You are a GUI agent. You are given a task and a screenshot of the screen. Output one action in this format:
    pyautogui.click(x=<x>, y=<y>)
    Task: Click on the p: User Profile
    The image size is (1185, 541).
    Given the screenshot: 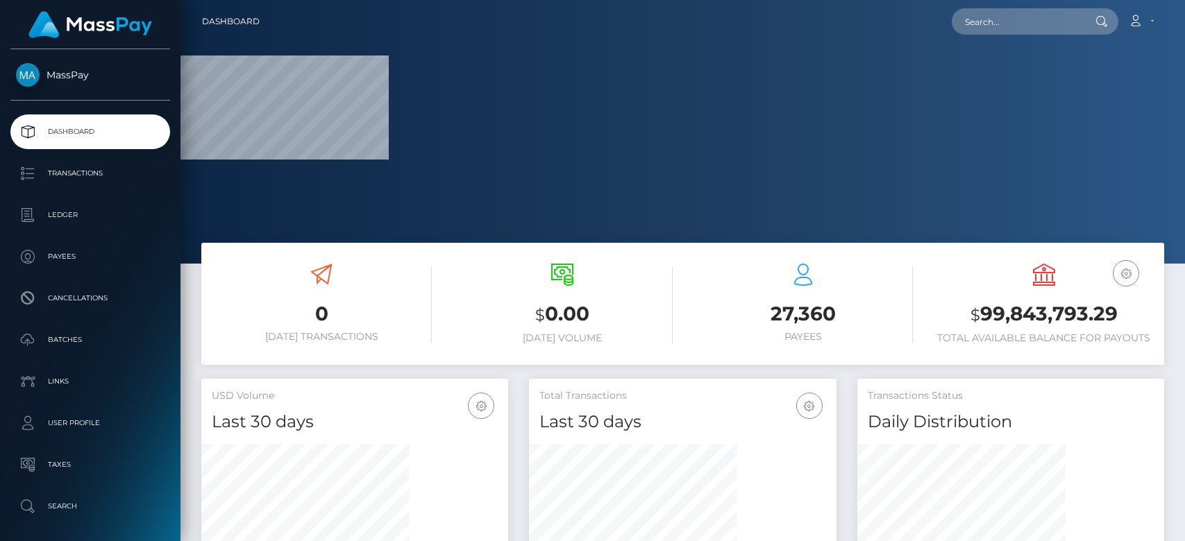 What is the action you would take?
    pyautogui.click(x=90, y=423)
    